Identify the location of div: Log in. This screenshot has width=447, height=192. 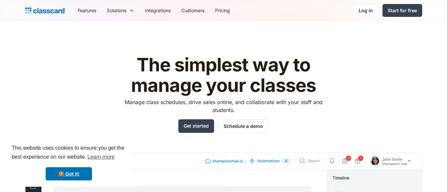
(365, 10).